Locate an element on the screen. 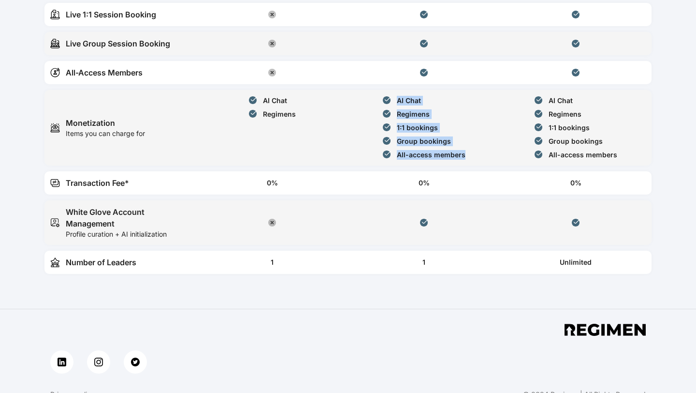 This screenshot has width=696, height=393. a: linkedin is located at coordinates (62, 362).